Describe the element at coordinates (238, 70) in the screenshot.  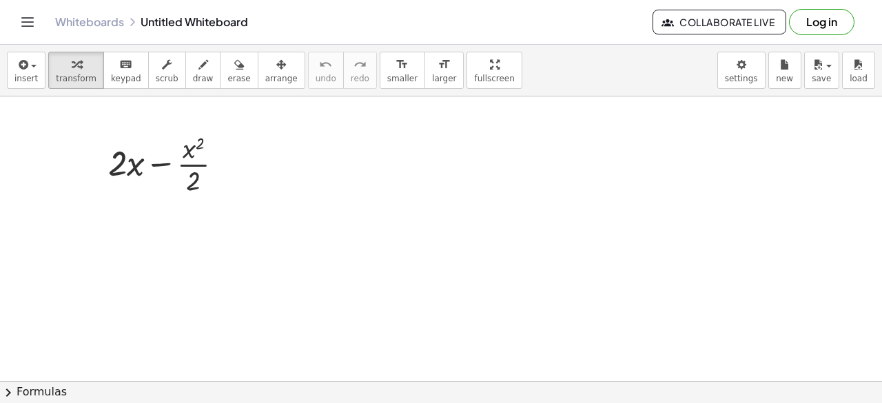
I see `button: erase` at that location.